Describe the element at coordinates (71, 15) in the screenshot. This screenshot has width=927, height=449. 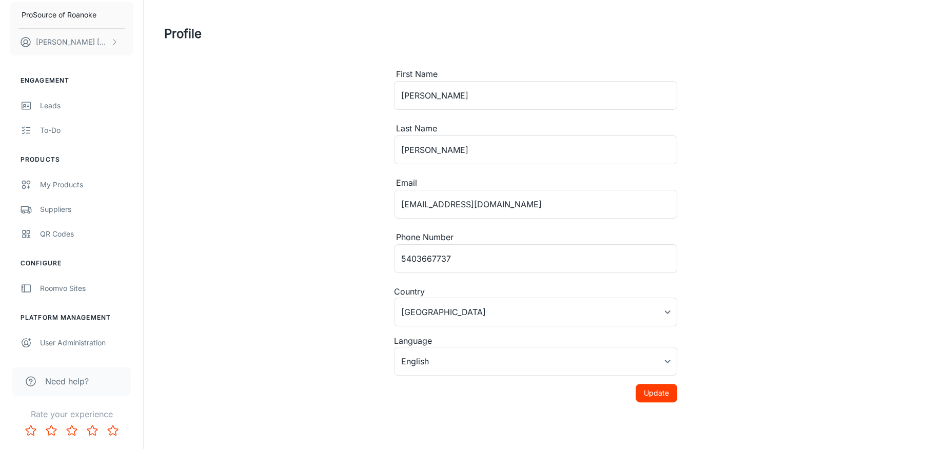
I see `button: ProSource of Roanoke` at that location.